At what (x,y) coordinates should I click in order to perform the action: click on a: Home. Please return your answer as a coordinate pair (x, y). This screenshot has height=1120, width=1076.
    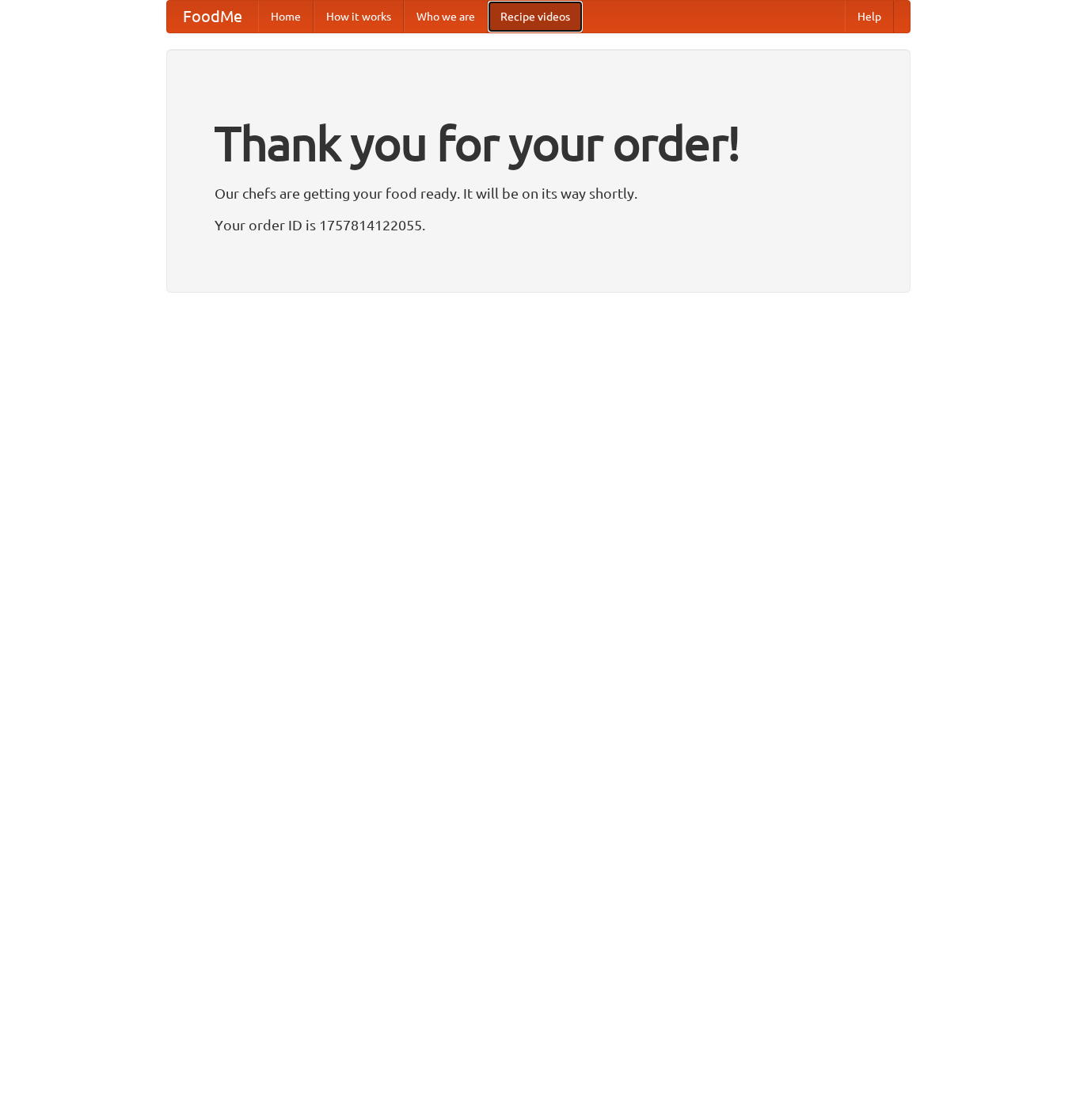
    Looking at the image, I should click on (286, 17).